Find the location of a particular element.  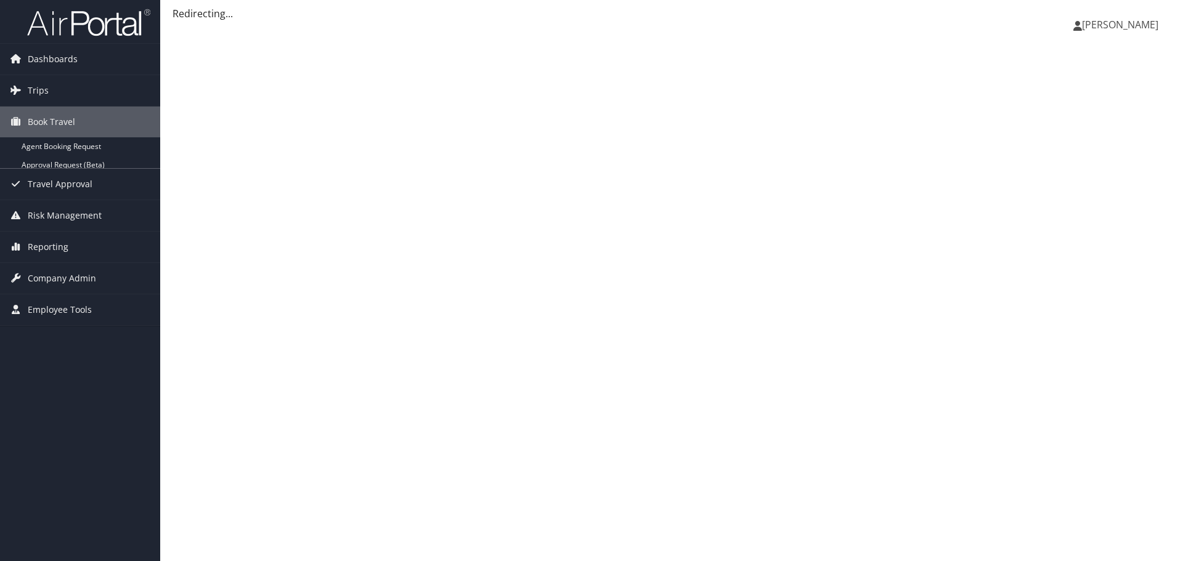

span: Company Admin is located at coordinates (62, 278).